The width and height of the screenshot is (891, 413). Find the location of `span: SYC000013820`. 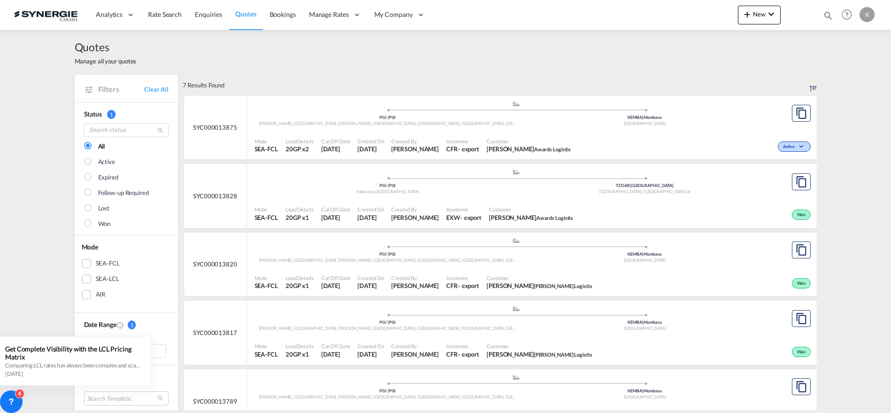

span: SYC000013820 is located at coordinates (215, 264).